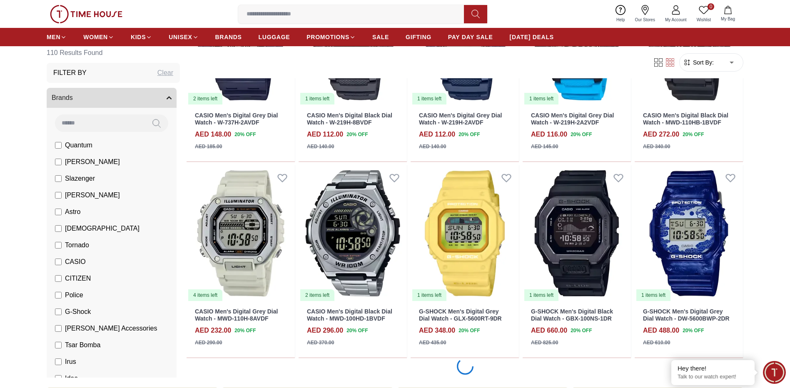 This screenshot has width=790, height=388. What do you see at coordinates (229, 37) in the screenshot?
I see `span: BRANDS` at bounding box center [229, 37].